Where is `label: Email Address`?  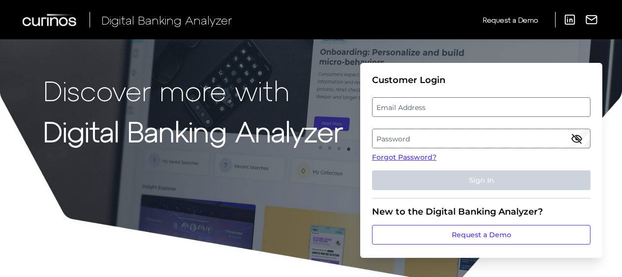
label: Email Address is located at coordinates (481, 107).